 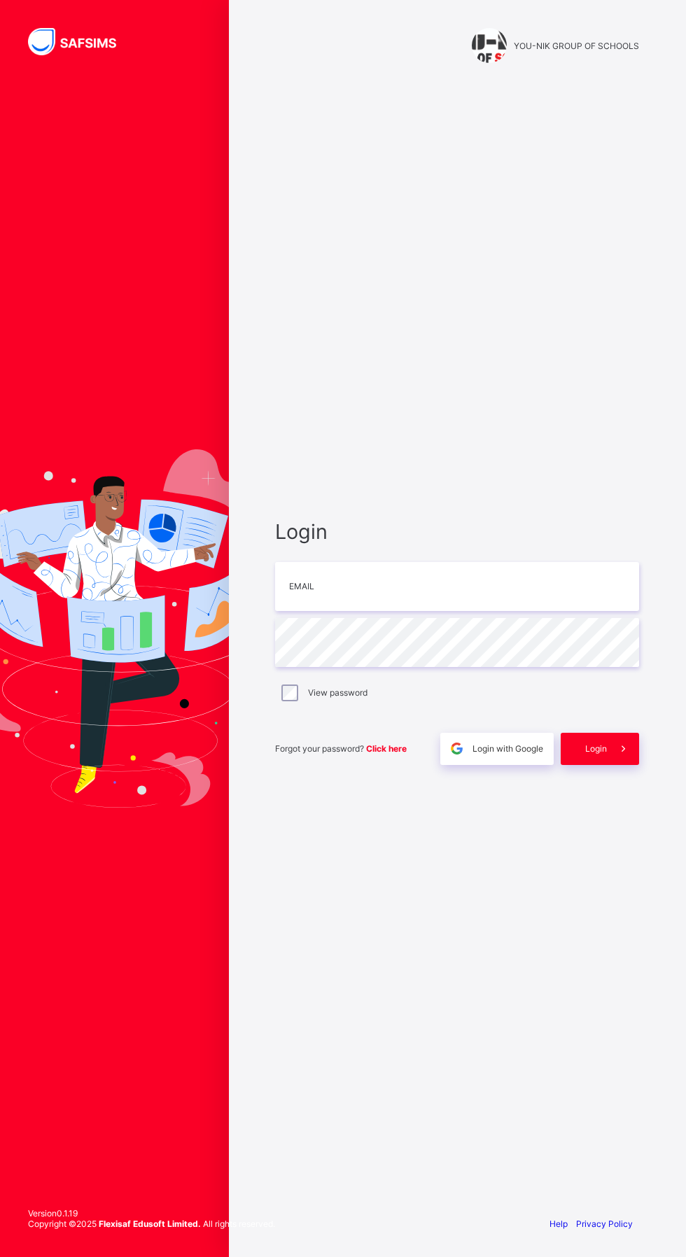 What do you see at coordinates (386, 748) in the screenshot?
I see `span: Click here` at bounding box center [386, 748].